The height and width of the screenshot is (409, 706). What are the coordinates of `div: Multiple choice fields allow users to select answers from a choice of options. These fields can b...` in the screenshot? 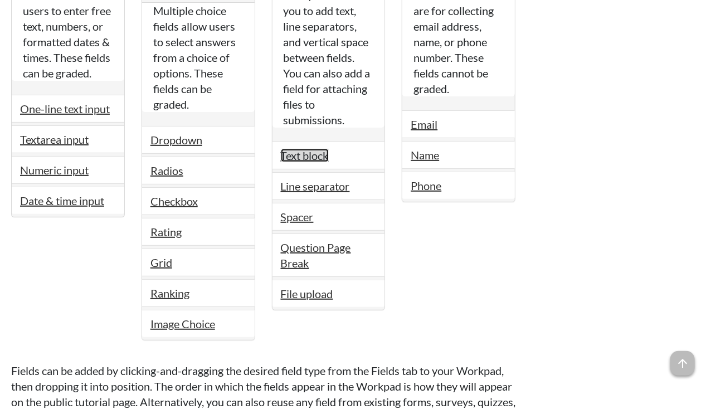 It's located at (198, 57).